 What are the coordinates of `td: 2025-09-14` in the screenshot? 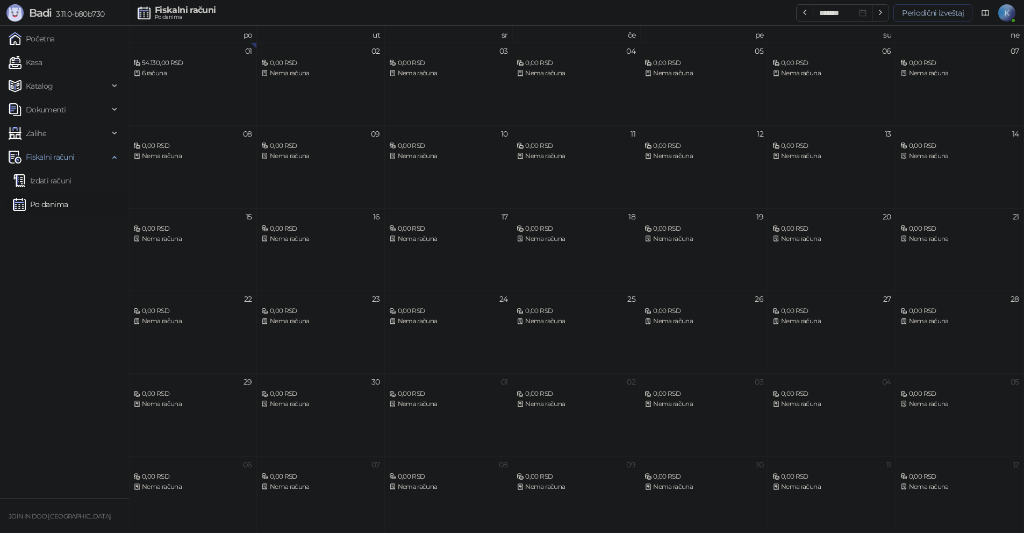 It's located at (960, 167).